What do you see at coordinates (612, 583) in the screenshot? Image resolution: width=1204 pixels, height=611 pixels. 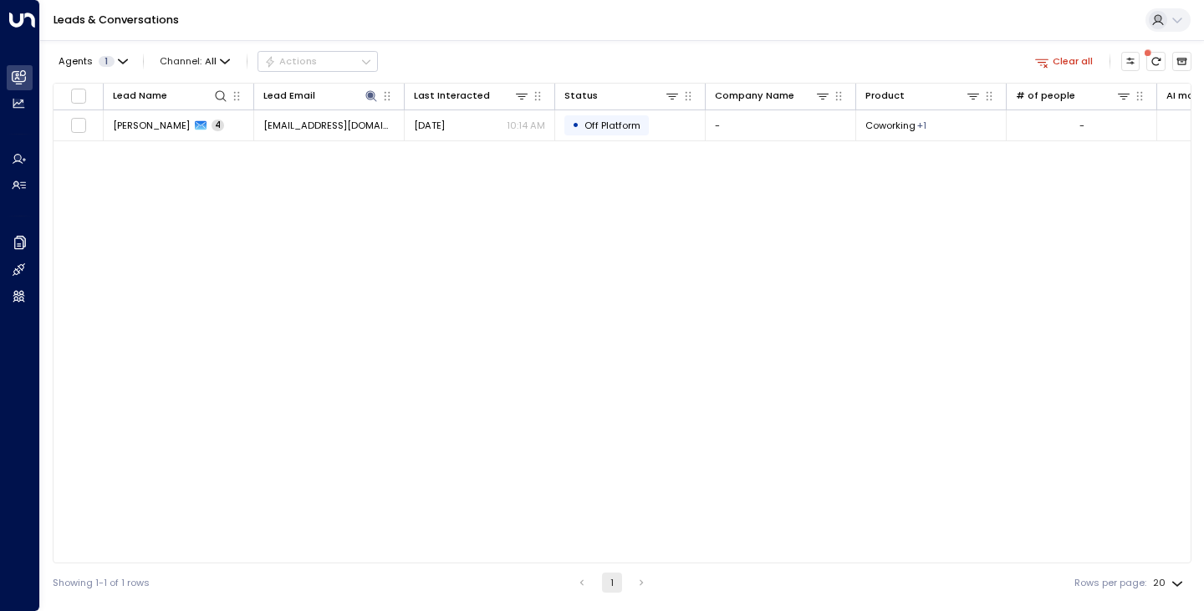 I see `button: page 1` at bounding box center [612, 583].